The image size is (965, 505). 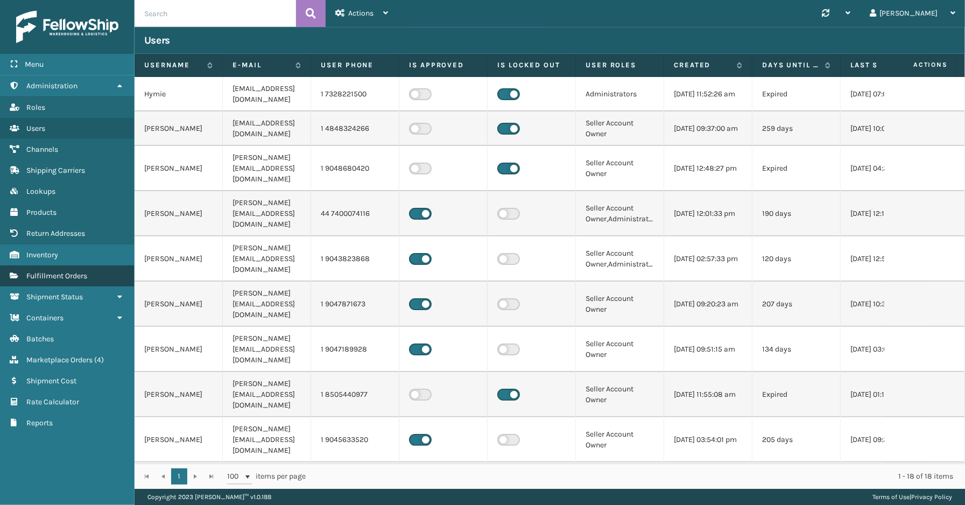 What do you see at coordinates (791, 65) in the screenshot?
I see `label: Days until password expires` at bounding box center [791, 65].